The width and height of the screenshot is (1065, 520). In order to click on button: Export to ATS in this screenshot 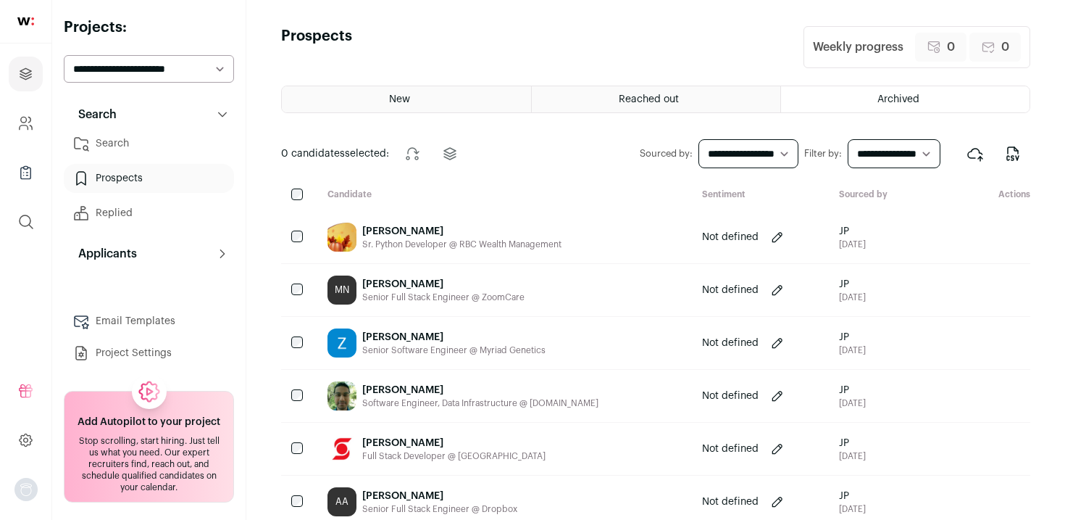, I will do `click(976, 154)`.